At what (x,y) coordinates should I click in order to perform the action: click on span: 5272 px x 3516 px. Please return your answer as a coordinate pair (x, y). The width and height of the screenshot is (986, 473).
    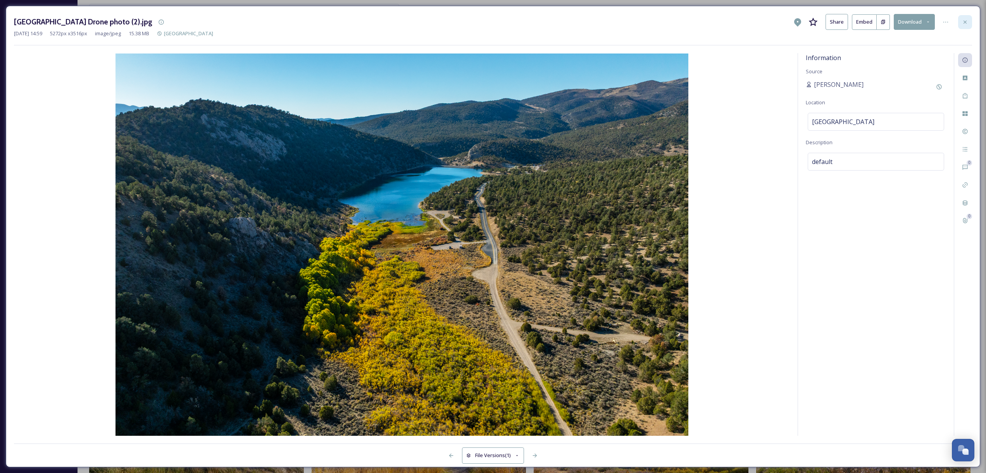
    Looking at the image, I should click on (69, 33).